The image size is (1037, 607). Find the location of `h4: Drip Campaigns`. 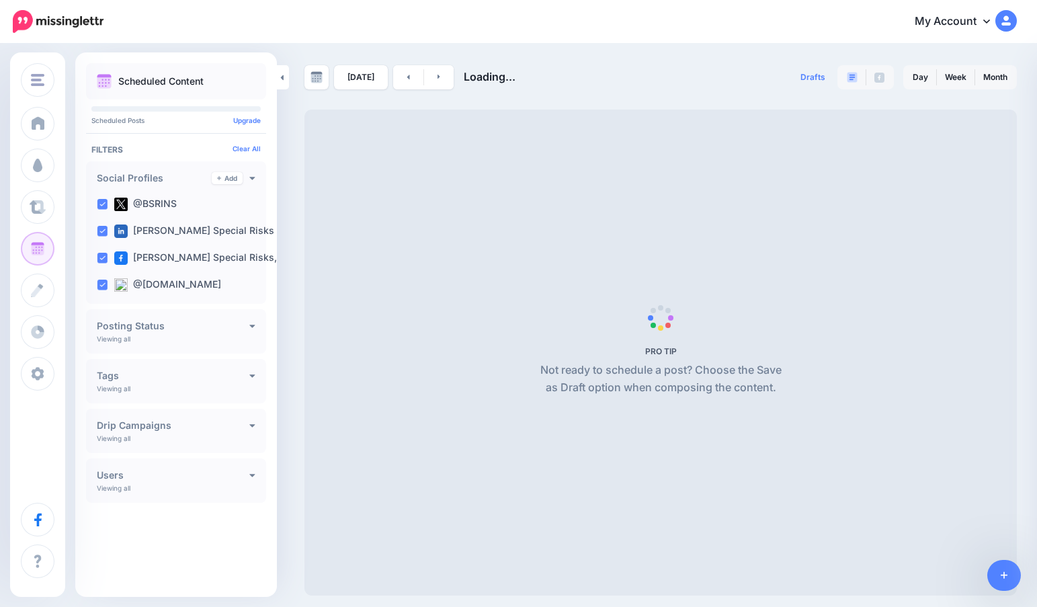

h4: Drip Campaigns is located at coordinates (173, 426).